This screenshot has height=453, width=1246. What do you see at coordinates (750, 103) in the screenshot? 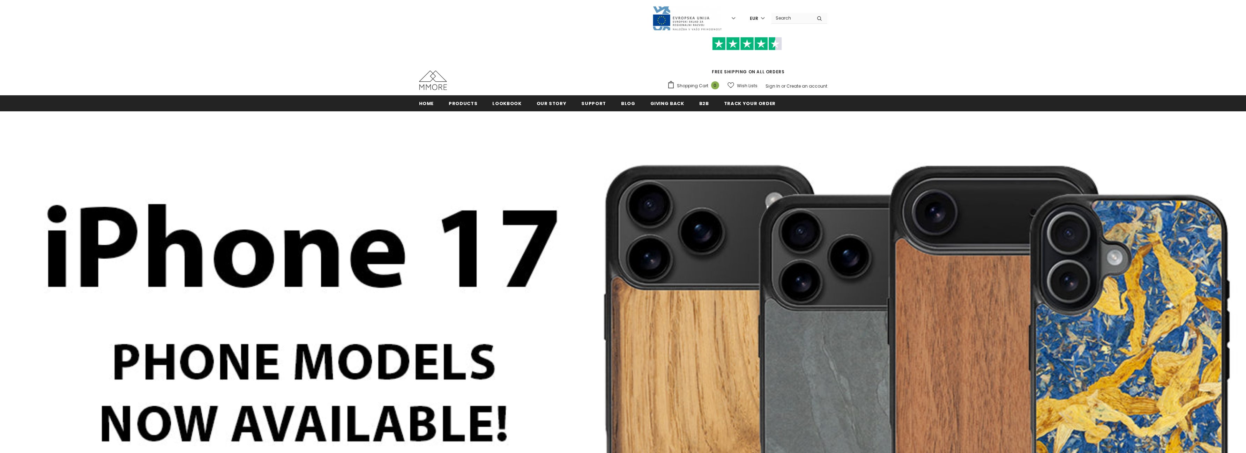
I see `span: Track your order` at bounding box center [750, 103].